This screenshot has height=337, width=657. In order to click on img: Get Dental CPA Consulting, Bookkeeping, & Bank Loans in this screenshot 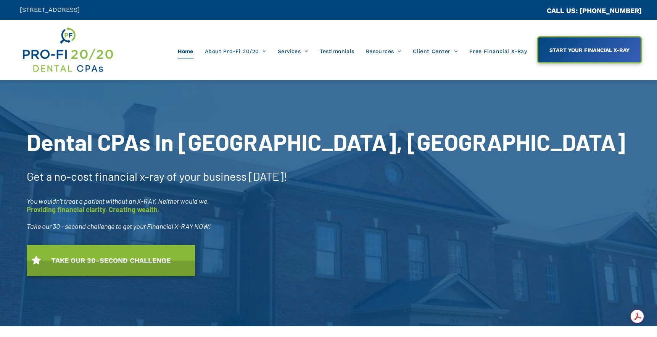, I will do `click(68, 50)`.